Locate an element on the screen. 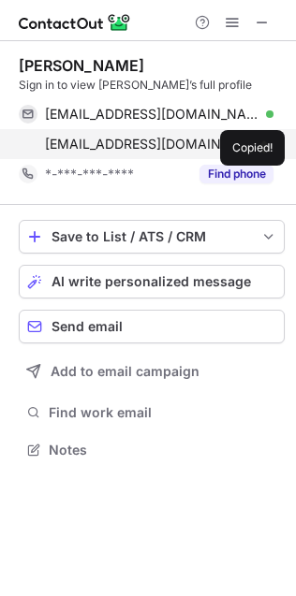 This screenshot has height=596, width=296. button: Add to email campaign is located at coordinates (152, 372).